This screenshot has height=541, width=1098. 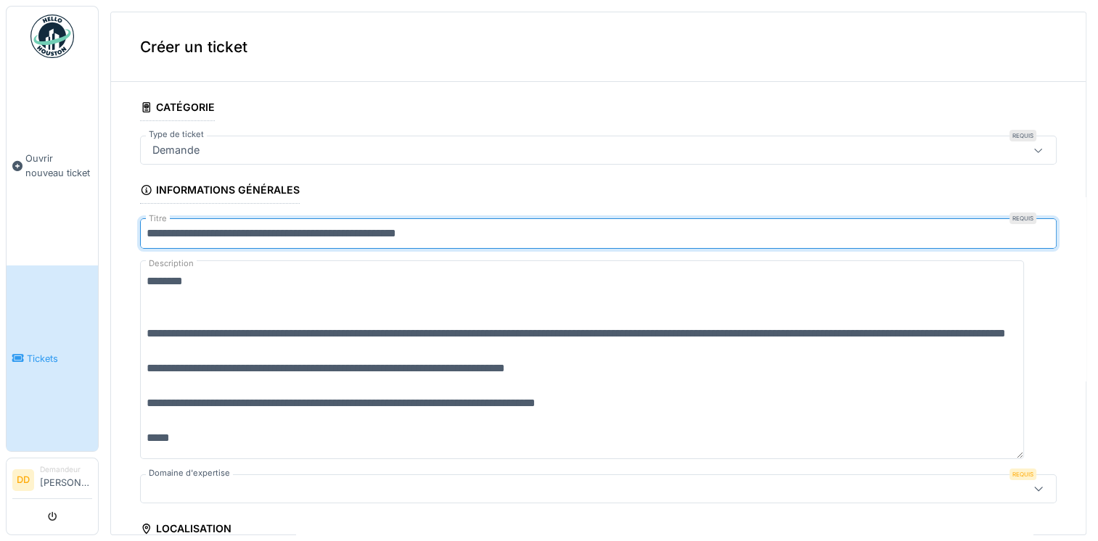 I want to click on a: Tickets, so click(x=52, y=358).